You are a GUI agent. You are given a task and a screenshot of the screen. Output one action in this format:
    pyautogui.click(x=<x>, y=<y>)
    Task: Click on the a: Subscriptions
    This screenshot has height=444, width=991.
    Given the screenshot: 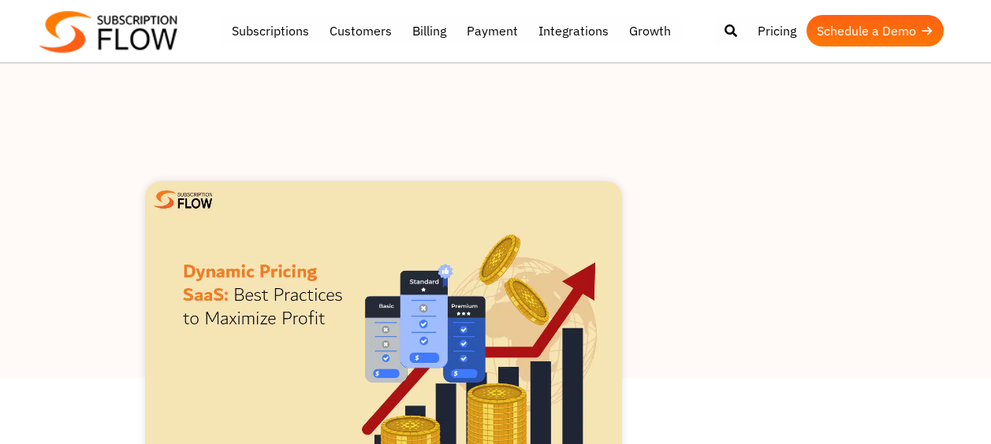 What is the action you would take?
    pyautogui.click(x=270, y=31)
    